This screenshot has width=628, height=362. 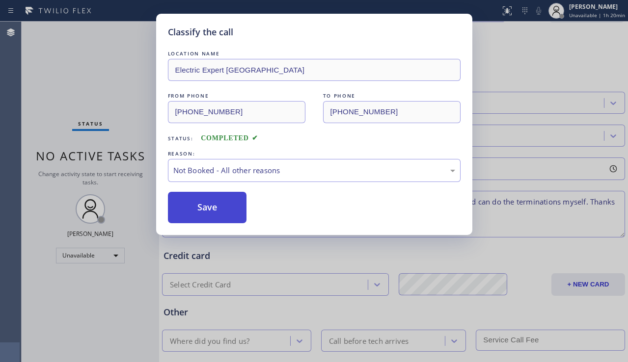 What do you see at coordinates (237, 96) in the screenshot?
I see `div: FROM PHONE` at bounding box center [237, 96].